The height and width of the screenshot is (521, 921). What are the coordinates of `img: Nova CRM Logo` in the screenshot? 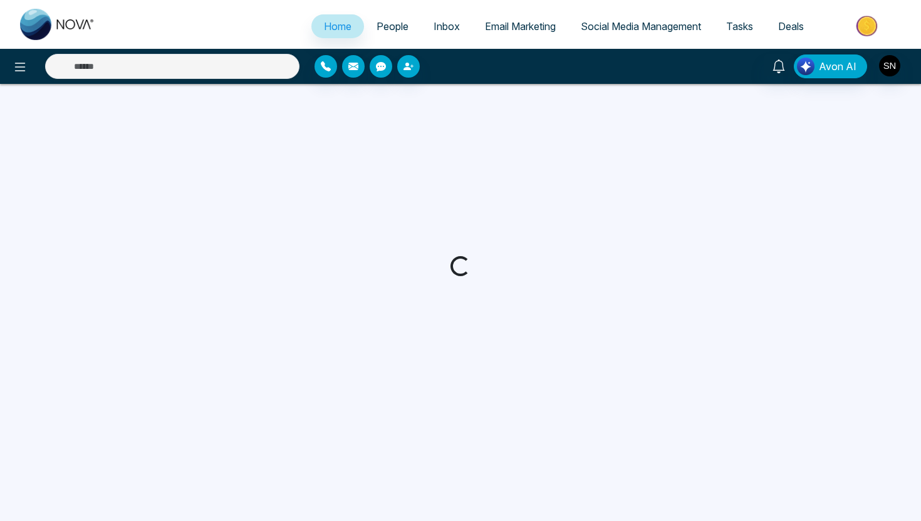 It's located at (58, 24).